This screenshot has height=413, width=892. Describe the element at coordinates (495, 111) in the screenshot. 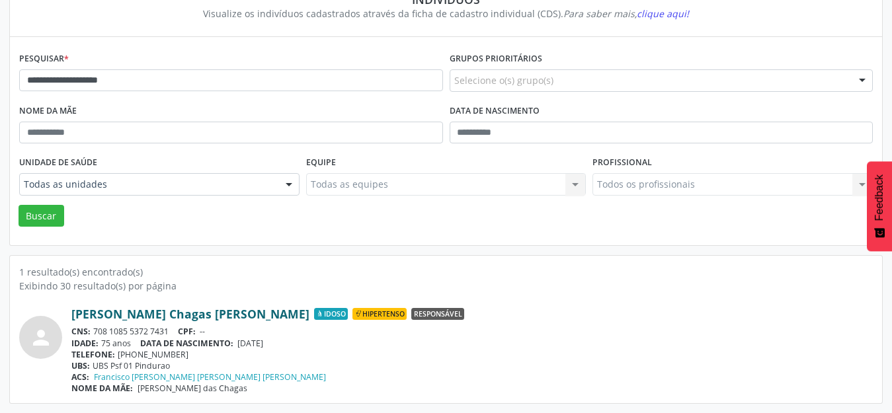

I see `label: Data de nascimento` at that location.